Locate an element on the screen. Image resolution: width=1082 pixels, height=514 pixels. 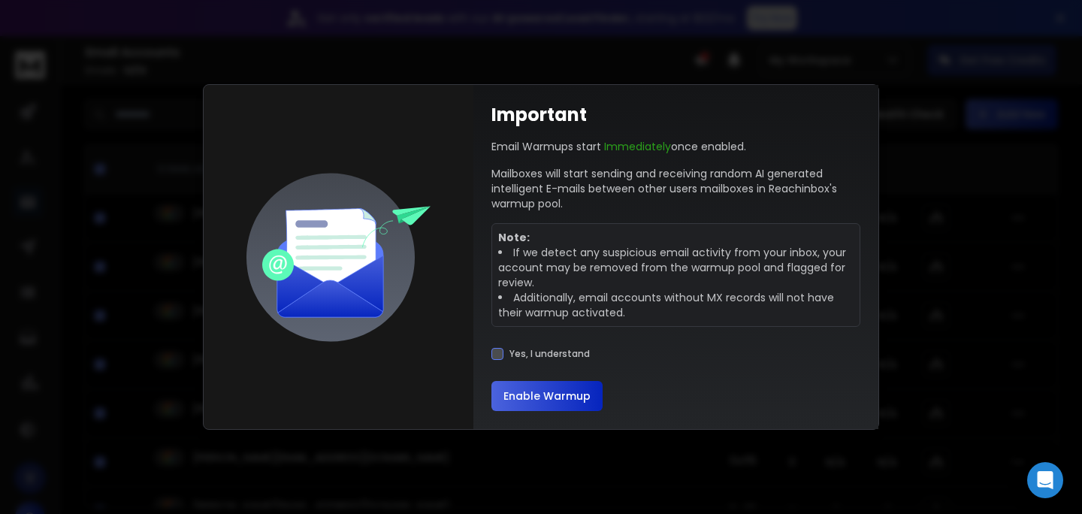
label: Yes, I understand is located at coordinates (549, 354).